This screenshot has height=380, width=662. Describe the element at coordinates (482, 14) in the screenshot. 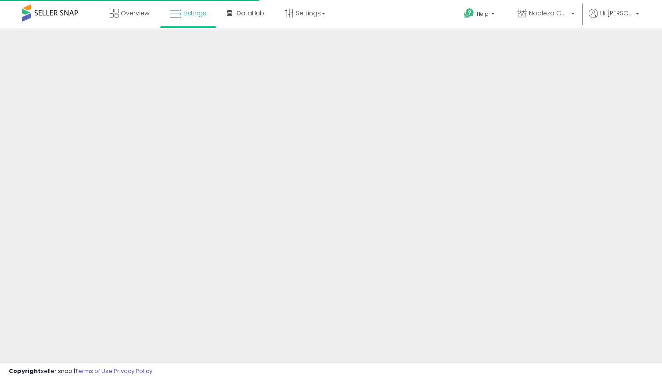

I see `span: Help` at that location.